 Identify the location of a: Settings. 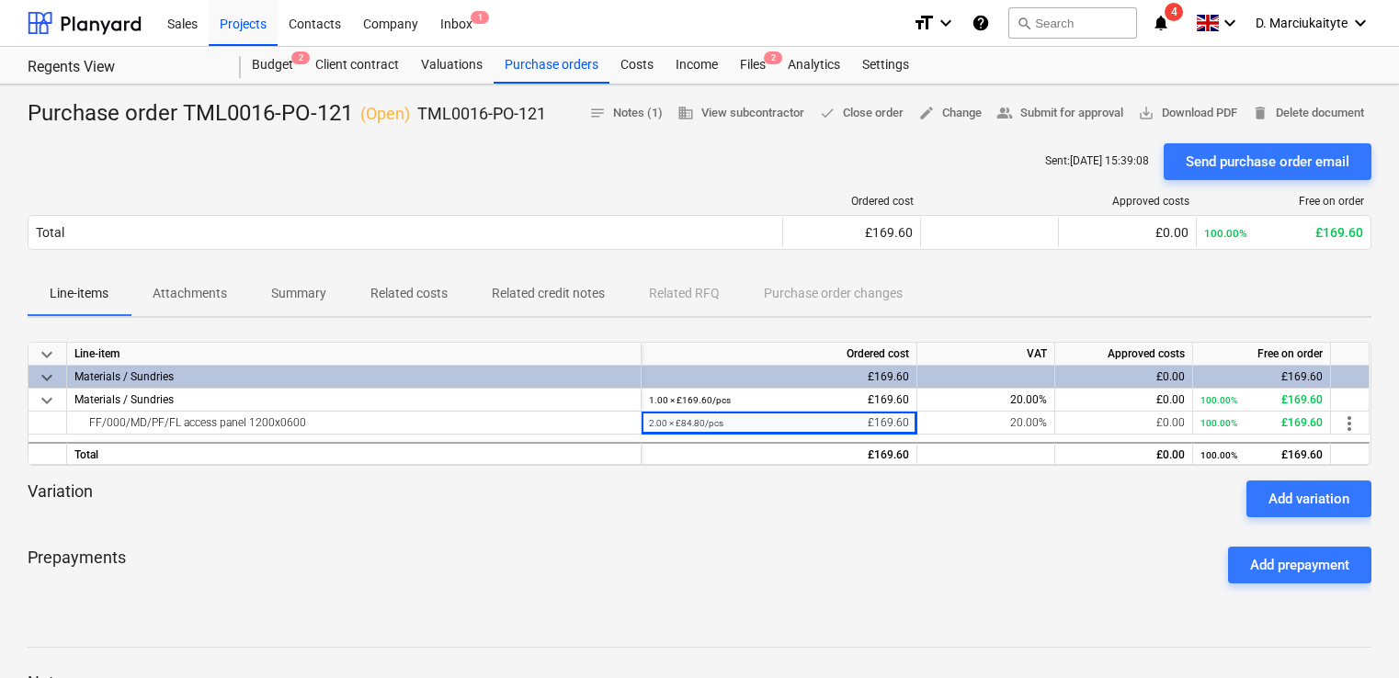
(885, 65).